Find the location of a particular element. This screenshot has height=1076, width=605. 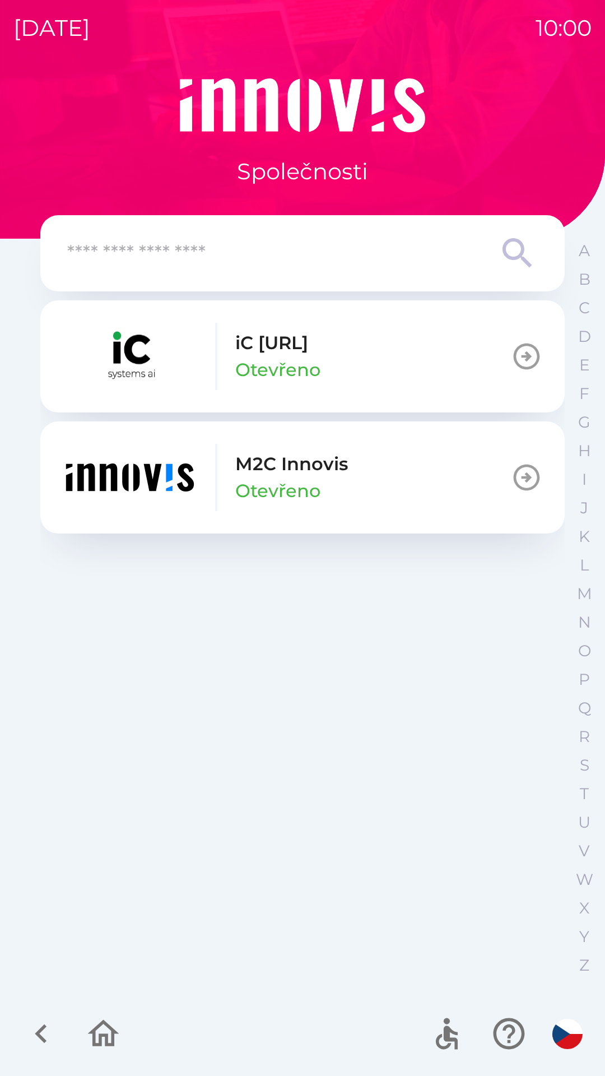

button: D is located at coordinates (584, 336).